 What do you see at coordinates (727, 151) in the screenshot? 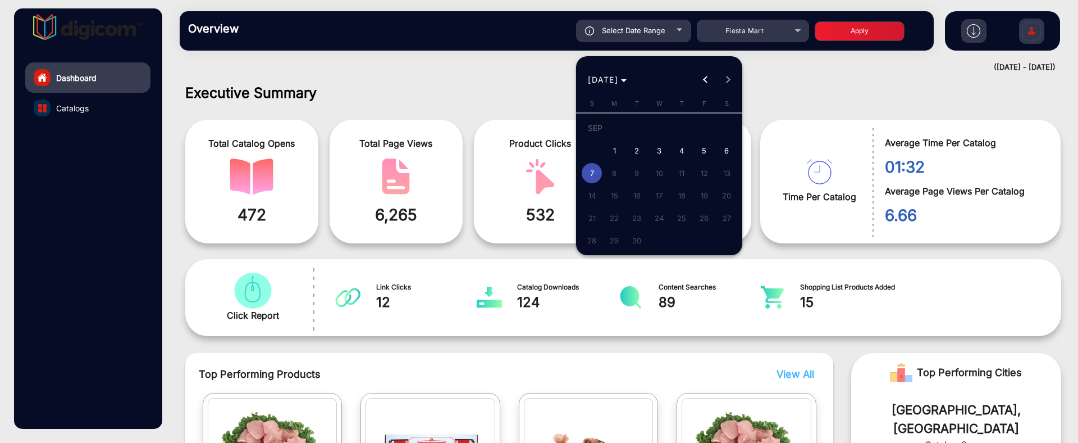
I see `button: September 6, 2025` at bounding box center [727, 151].